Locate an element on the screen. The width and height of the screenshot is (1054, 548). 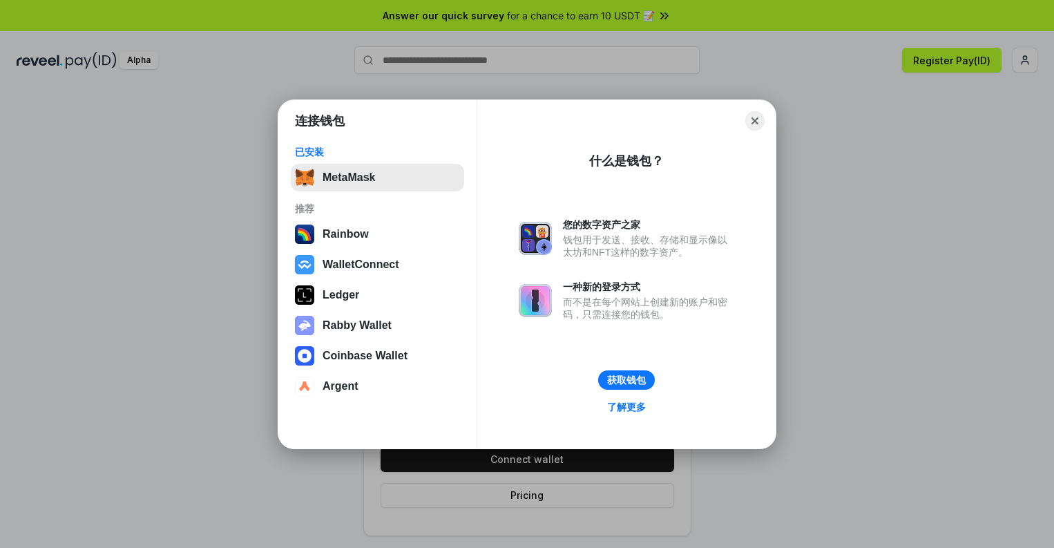
div: 了解更多 is located at coordinates (626, 407).